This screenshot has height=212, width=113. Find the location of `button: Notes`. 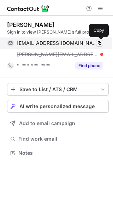

button: Notes is located at coordinates (58, 153).